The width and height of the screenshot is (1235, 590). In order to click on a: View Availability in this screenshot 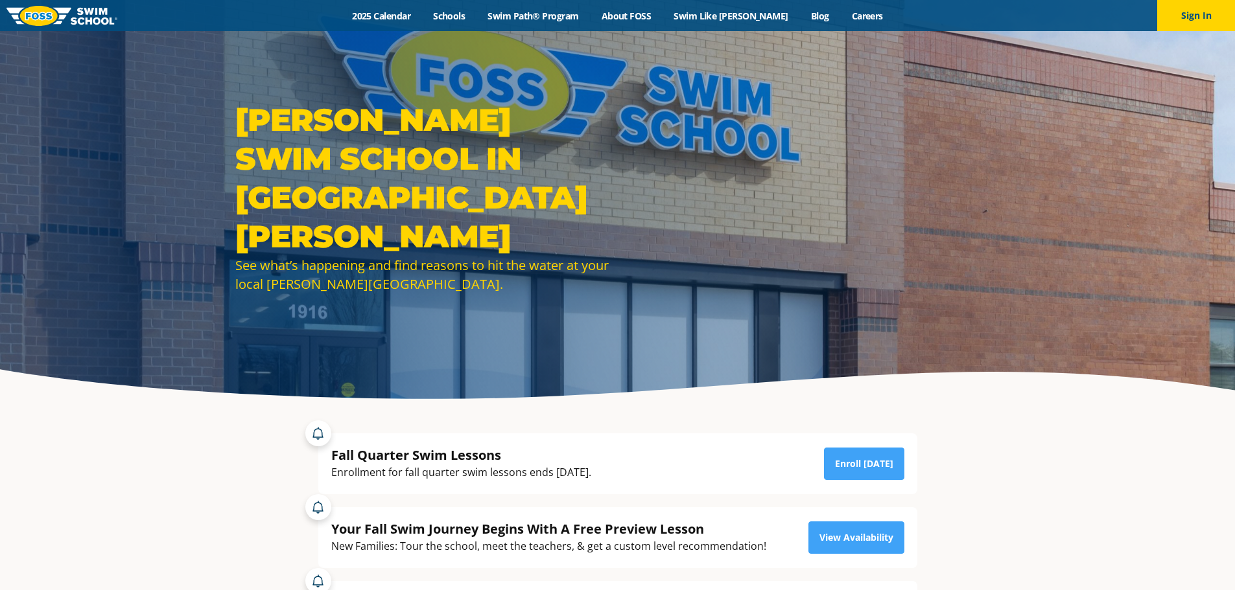, I will do `click(856, 538)`.